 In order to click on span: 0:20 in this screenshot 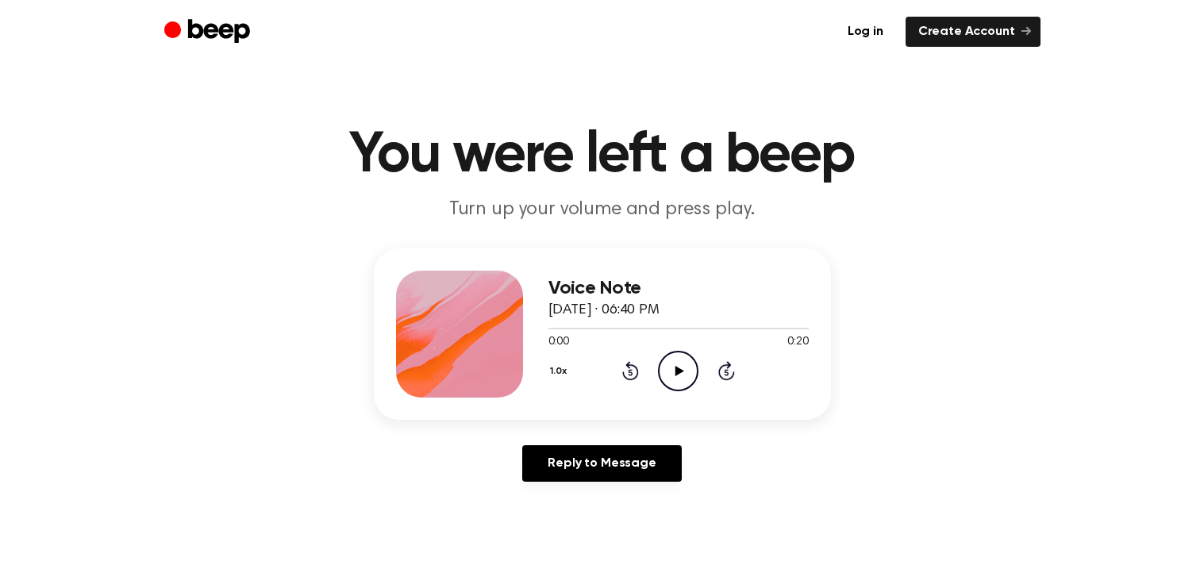, I will do `click(797, 342)`.